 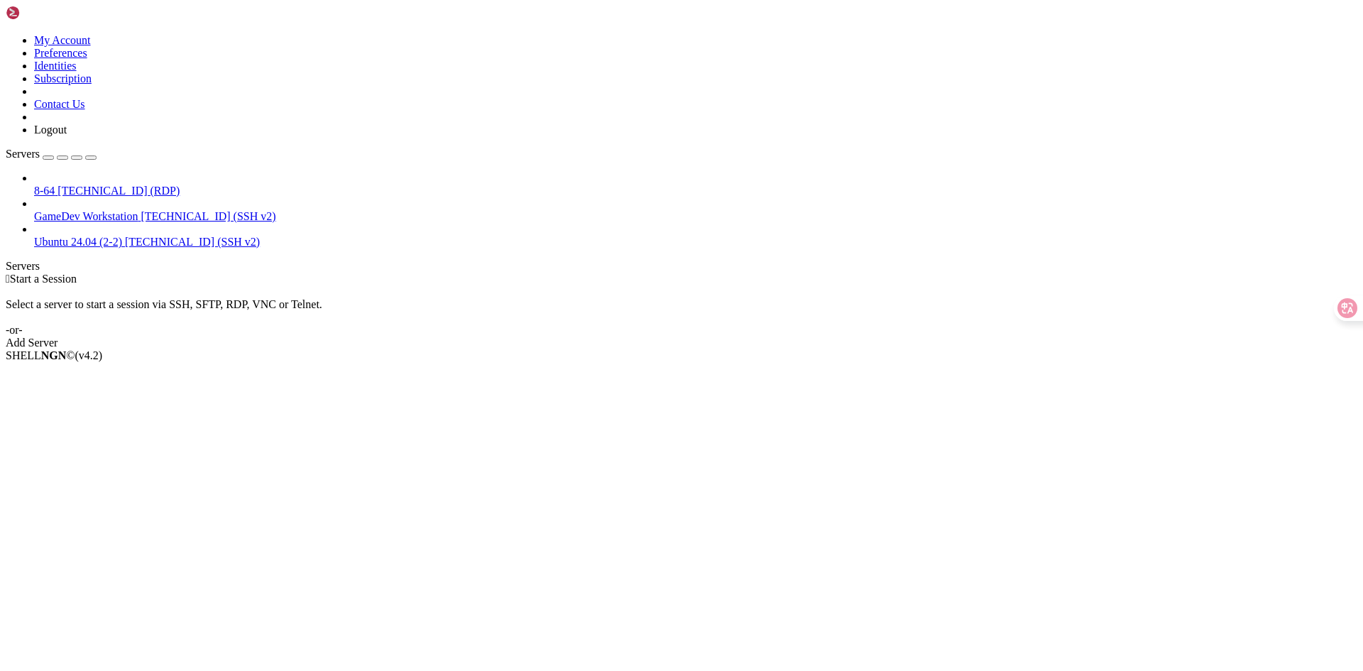 What do you see at coordinates (60, 53) in the screenshot?
I see `a: Preferences` at bounding box center [60, 53].